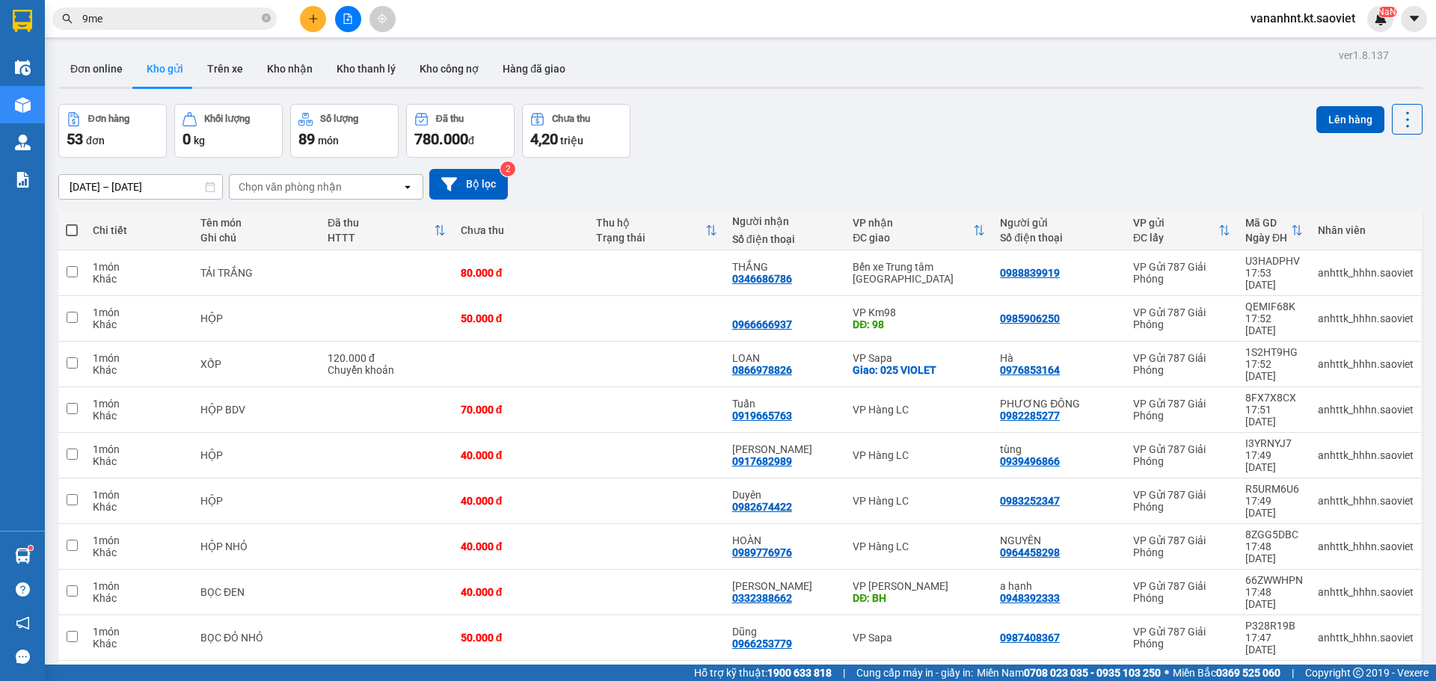  I want to click on div: VP Km98, so click(918, 313).